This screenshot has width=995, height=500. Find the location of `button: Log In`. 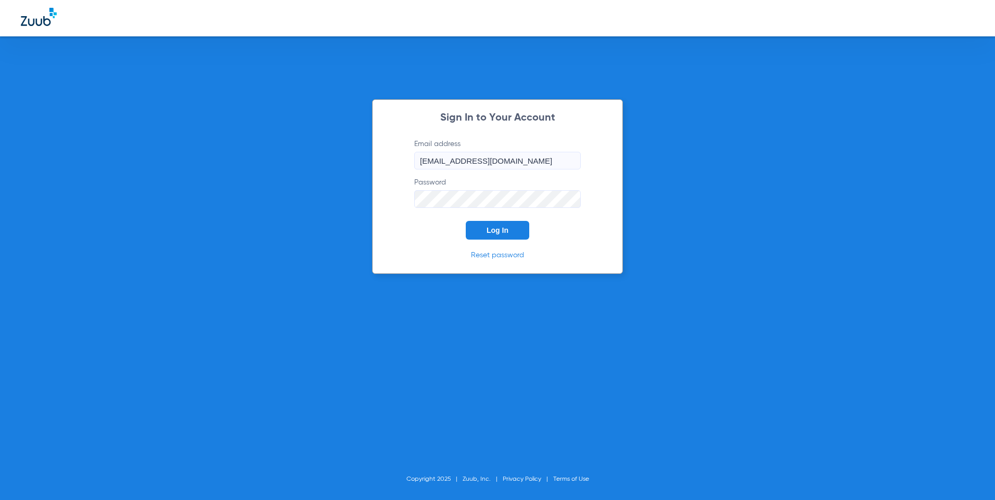

button: Log In is located at coordinates (497, 230).